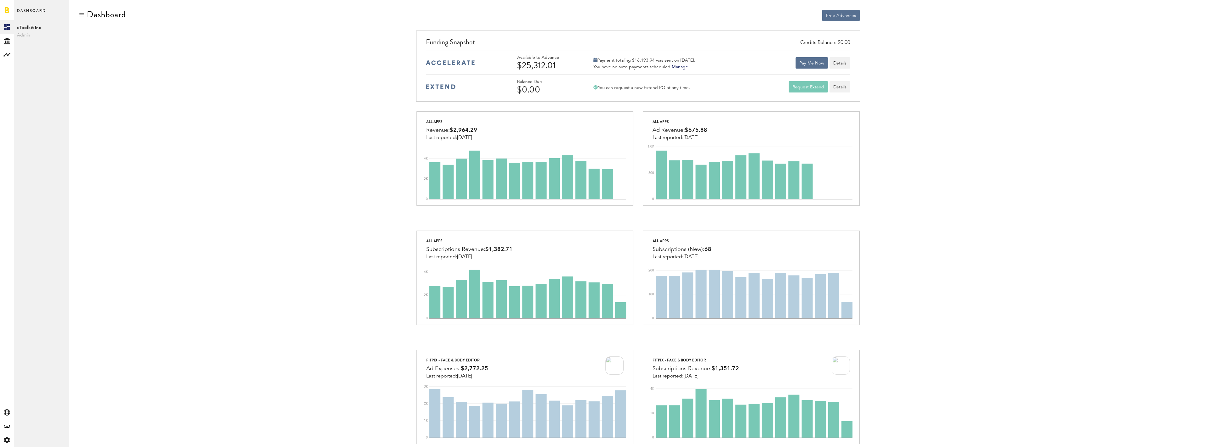  I want to click on span: Admin, so click(41, 35).